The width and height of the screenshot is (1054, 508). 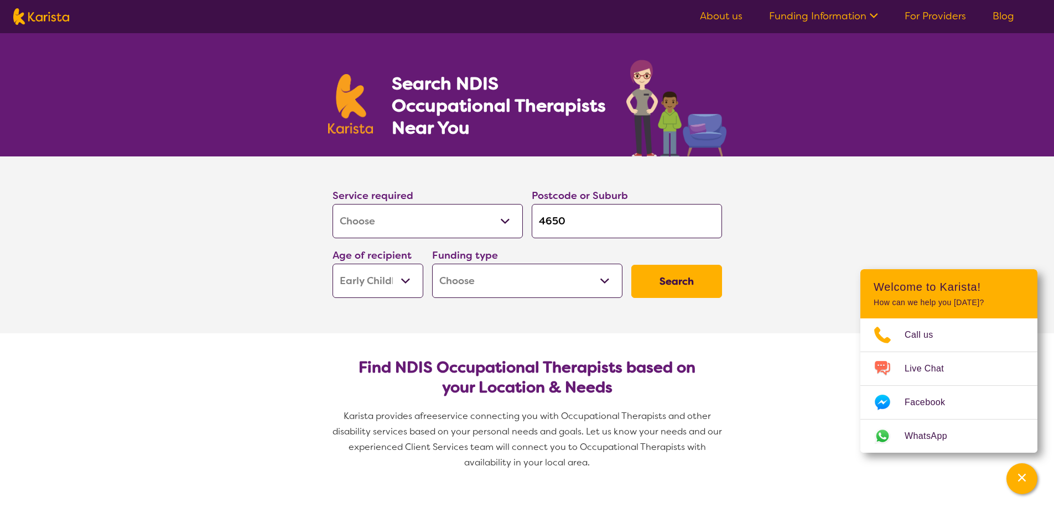 I want to click on span: Call us, so click(x=926, y=335).